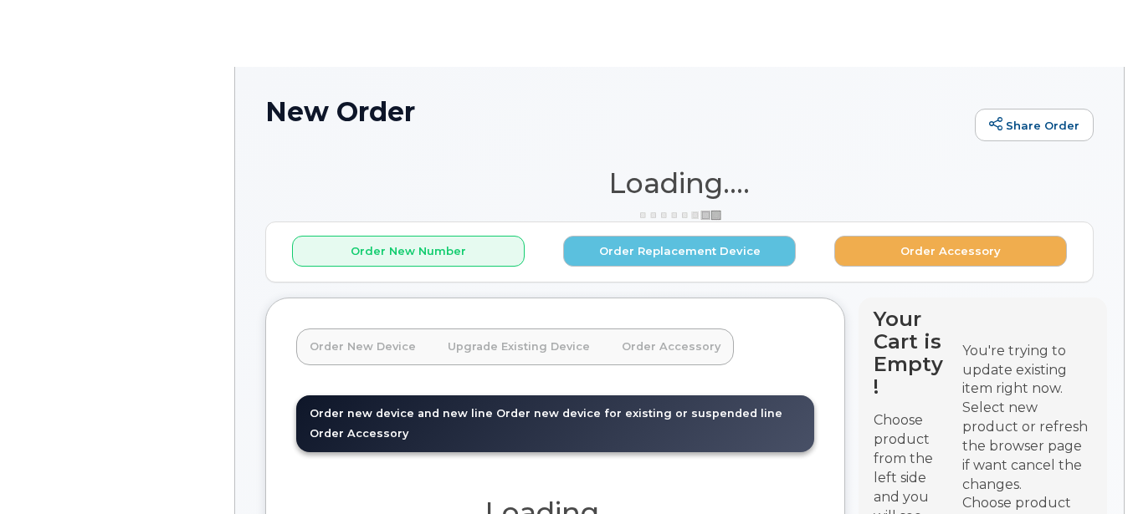 The width and height of the screenshot is (1133, 514). What do you see at coordinates (519, 347) in the screenshot?
I see `a: Upgrade Existing Device` at bounding box center [519, 347].